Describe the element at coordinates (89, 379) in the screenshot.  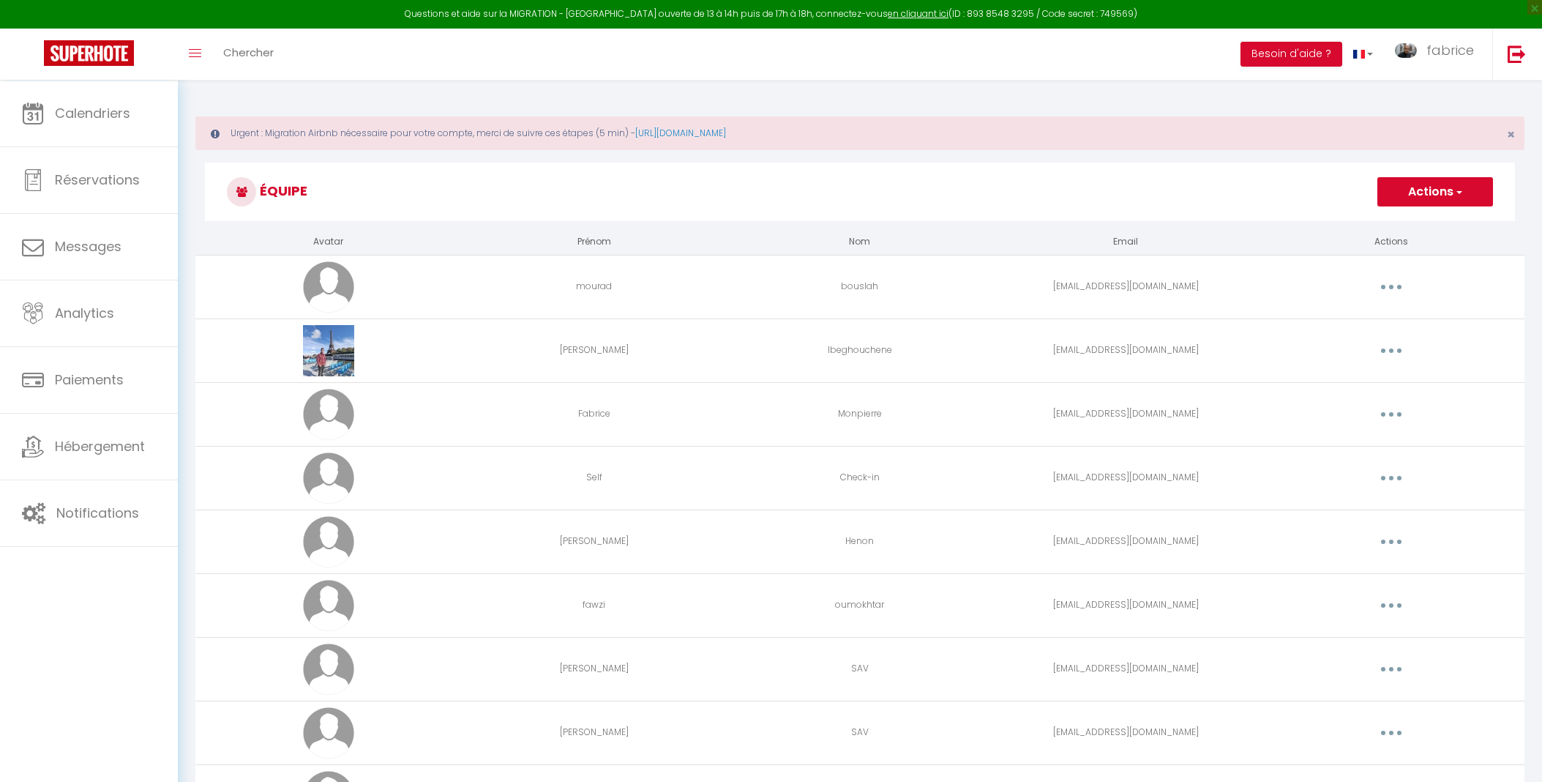
I see `span: Paiements` at that location.